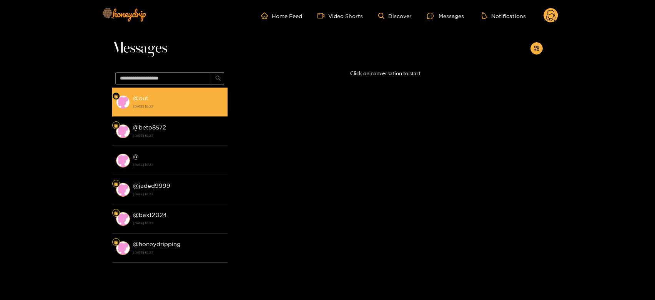 The height and width of the screenshot is (300, 655). What do you see at coordinates (157, 244) in the screenshot?
I see `strong: @ honeydripping` at bounding box center [157, 244].